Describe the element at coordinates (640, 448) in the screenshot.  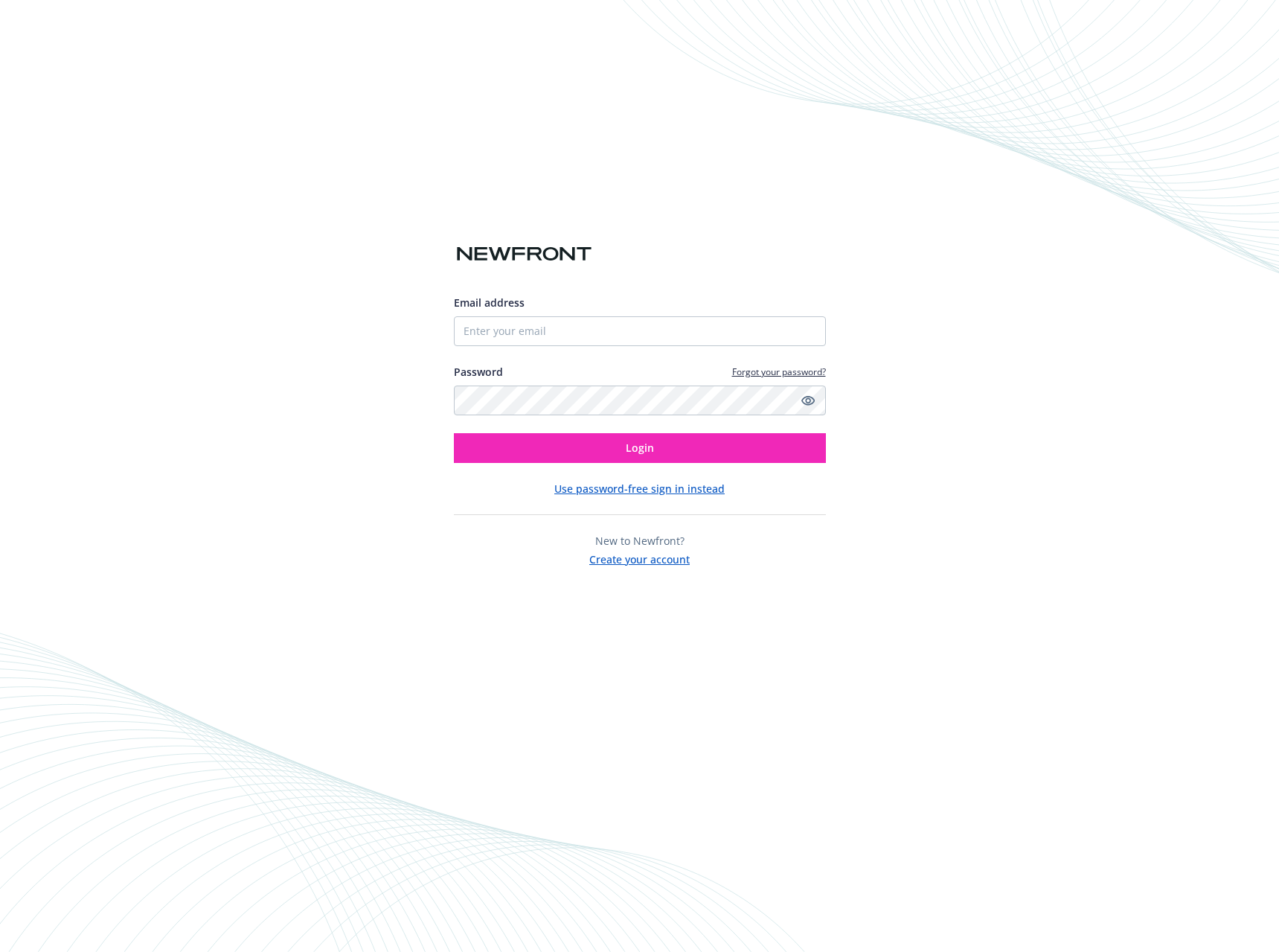
I see `button: Login` at that location.